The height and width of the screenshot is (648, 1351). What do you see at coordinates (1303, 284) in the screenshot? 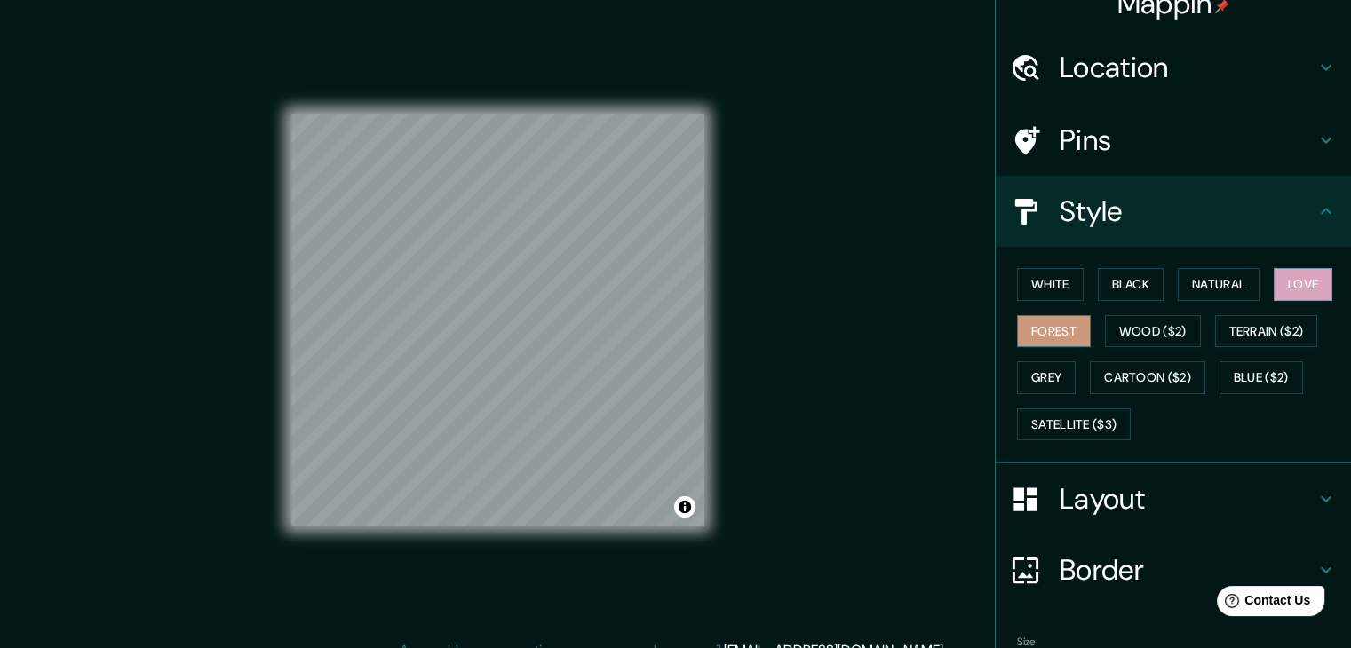
I see `button: Love` at bounding box center [1303, 284].